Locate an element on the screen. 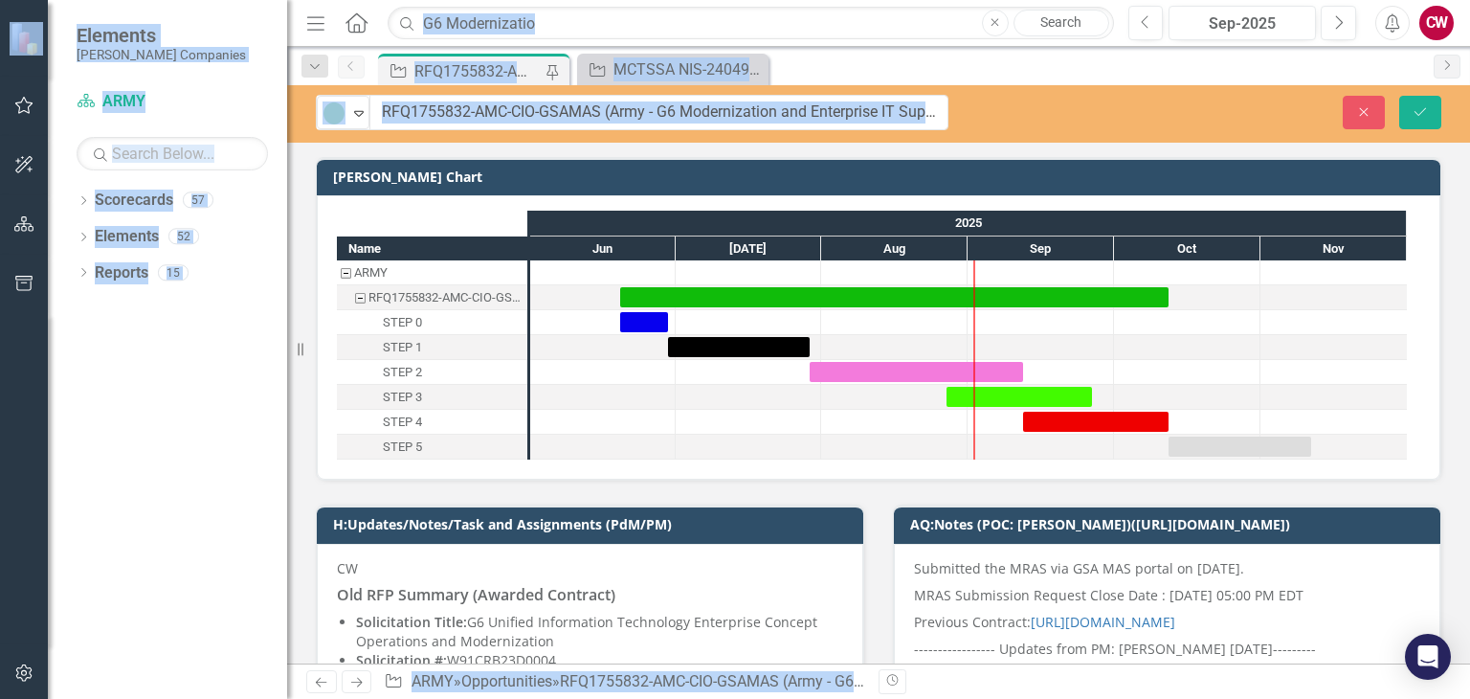 This screenshot has width=1470, height=699. div: 15 is located at coordinates (173, 272).